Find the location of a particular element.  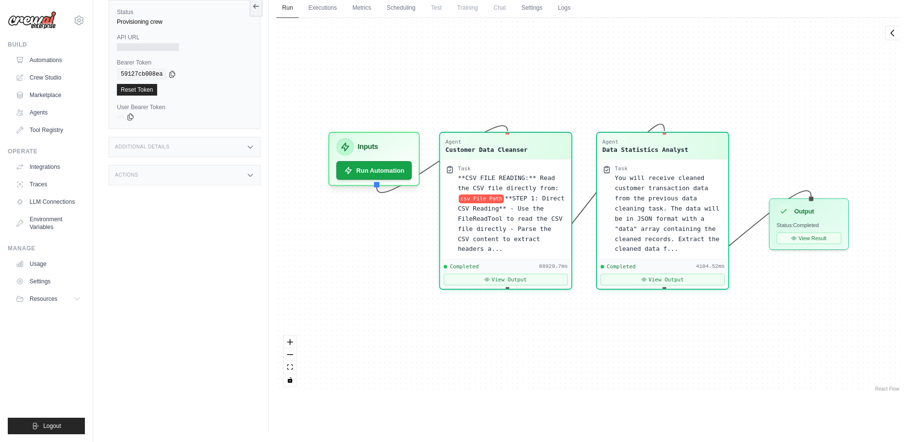

span: csv File Path is located at coordinates (481, 198).